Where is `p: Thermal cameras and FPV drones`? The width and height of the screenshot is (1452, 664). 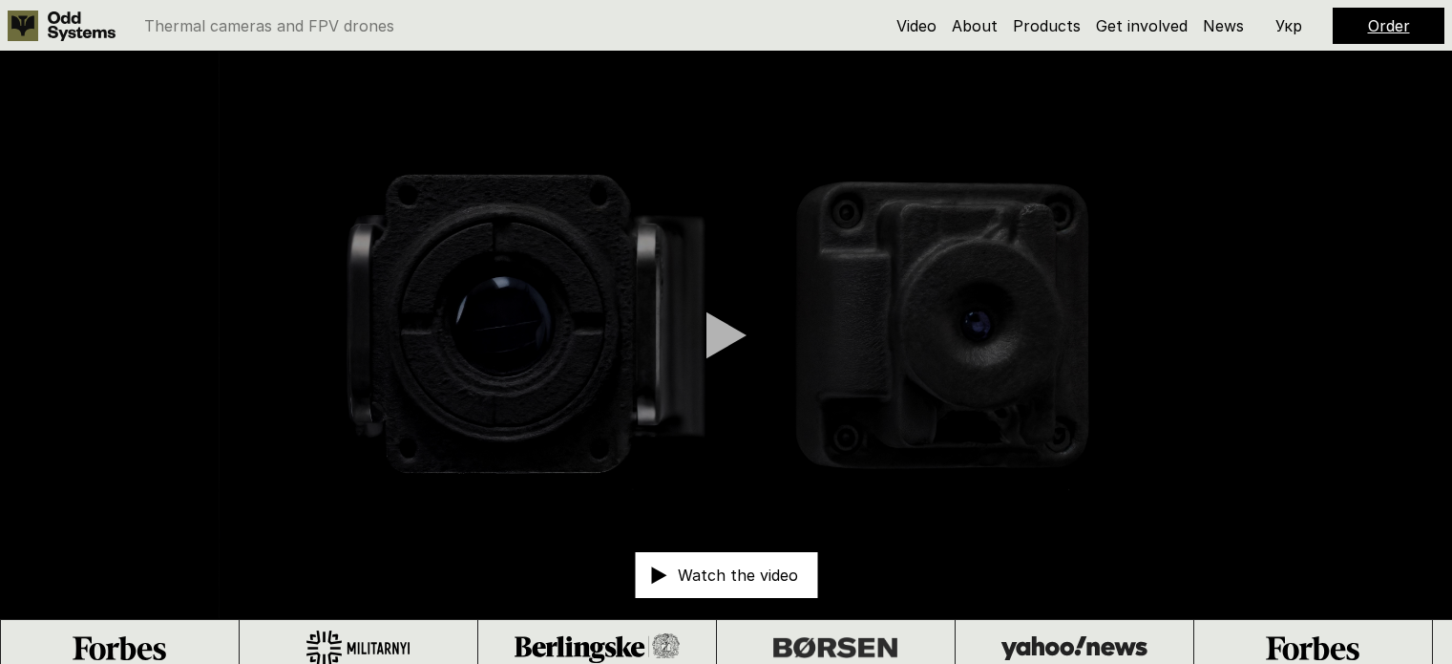 p: Thermal cameras and FPV drones is located at coordinates (269, 26).